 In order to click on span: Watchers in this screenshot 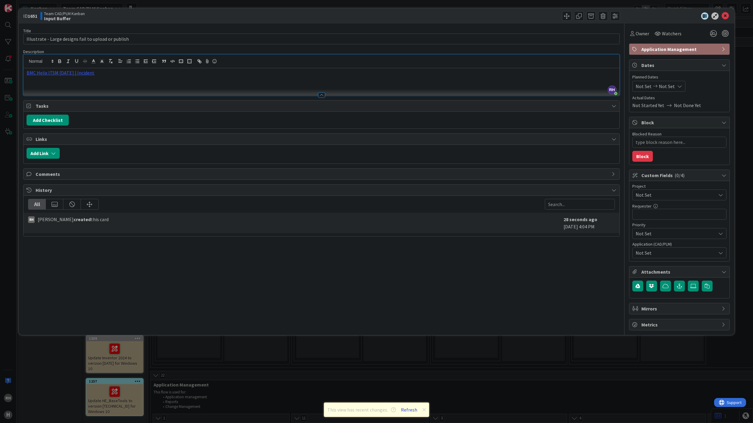, I will do `click(672, 34)`.